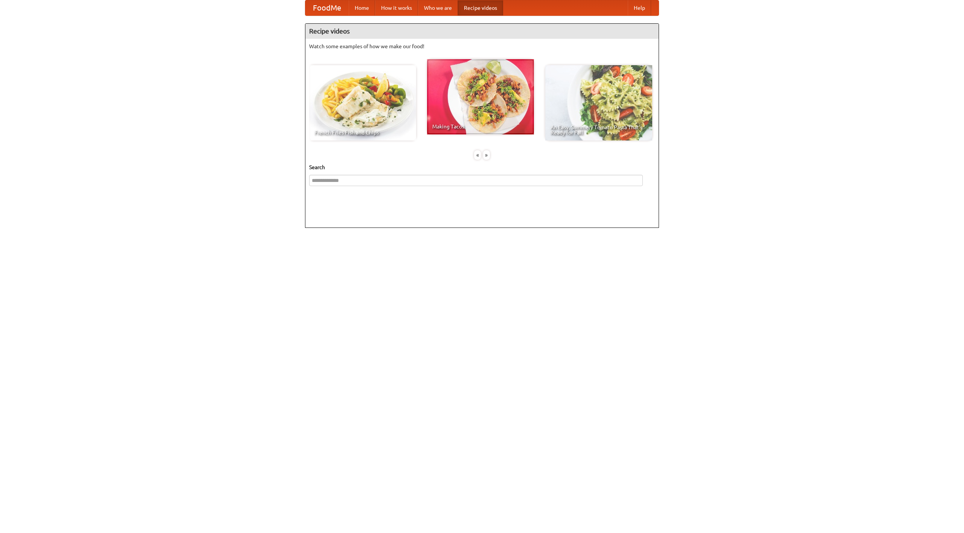  I want to click on a: Recipe videos, so click(480, 8).